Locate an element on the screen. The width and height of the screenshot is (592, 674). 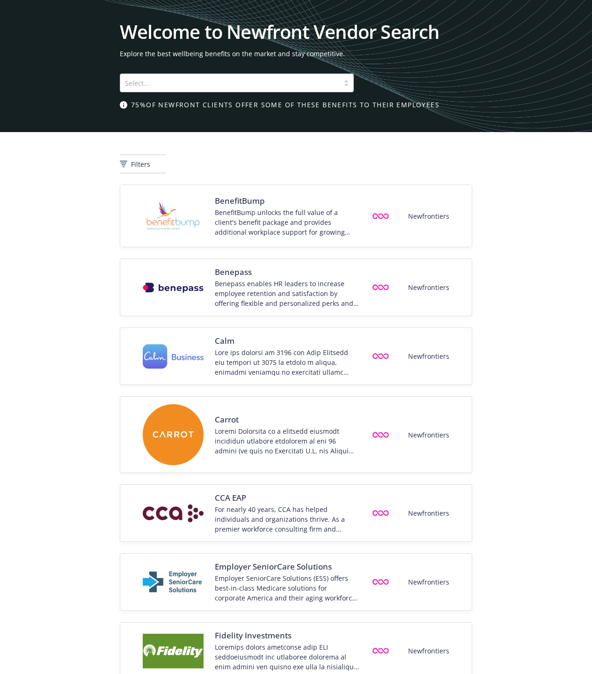
img: Vendor logo for Carrot is located at coordinates (173, 434).